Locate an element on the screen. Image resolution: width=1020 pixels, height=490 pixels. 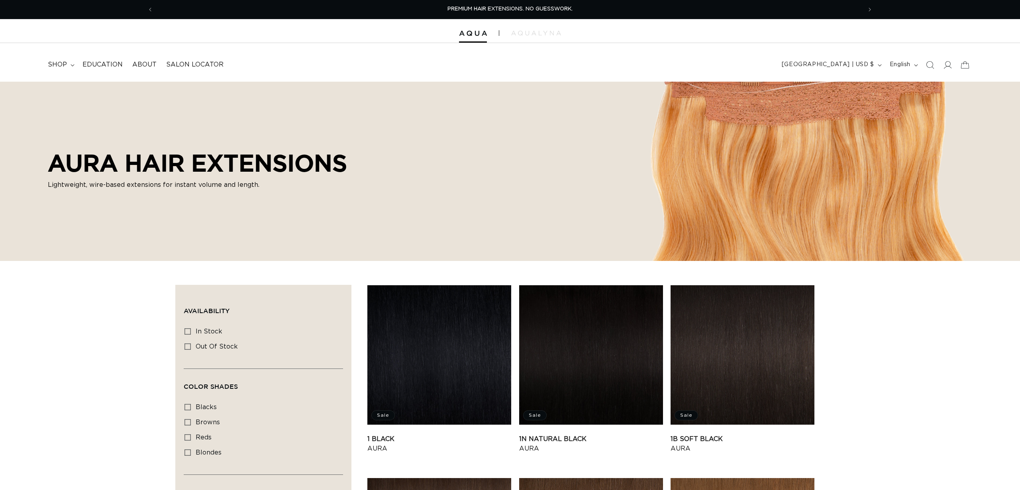
a: 1 Black Aura is located at coordinates (439, 444).